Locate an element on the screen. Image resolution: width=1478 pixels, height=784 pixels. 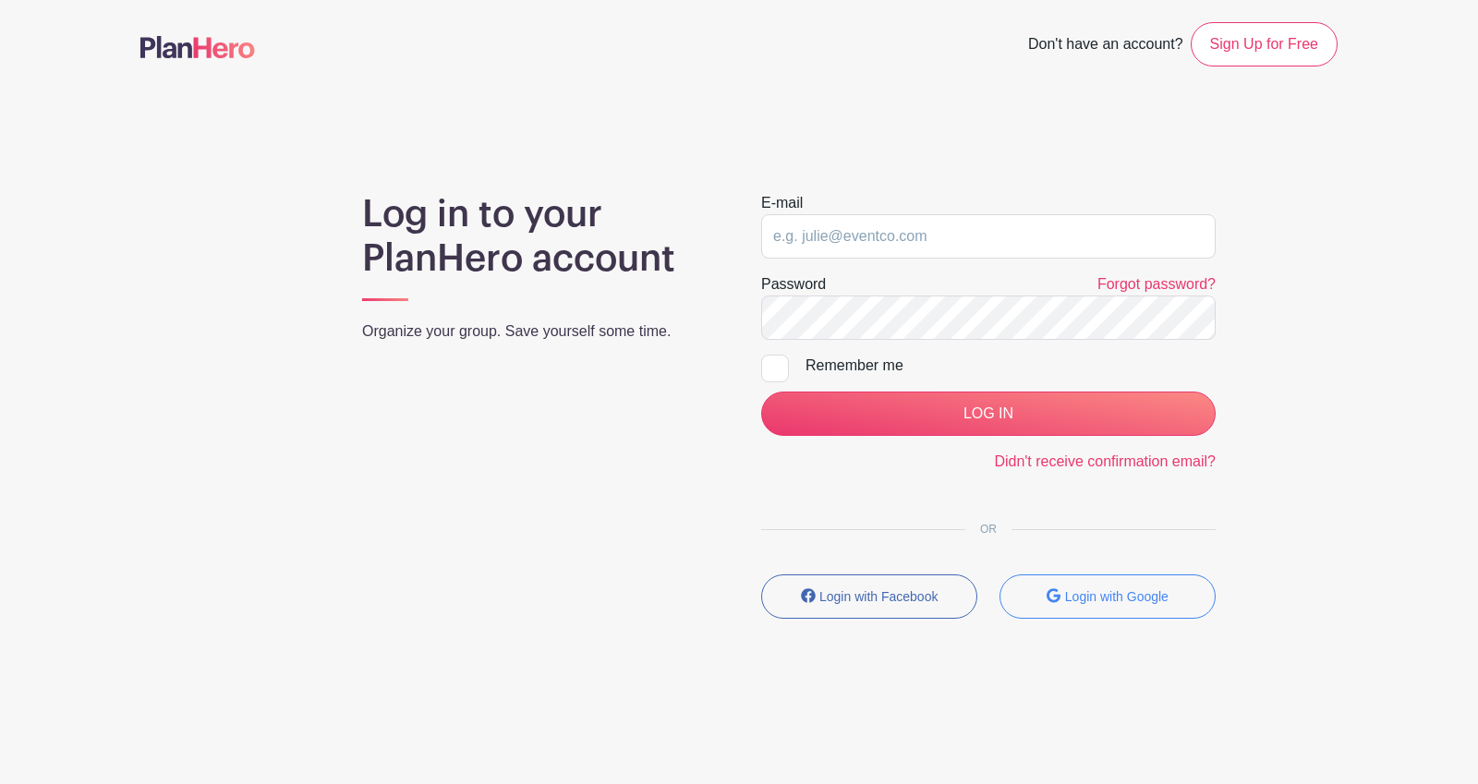
label: E-mail is located at coordinates (781, 203).